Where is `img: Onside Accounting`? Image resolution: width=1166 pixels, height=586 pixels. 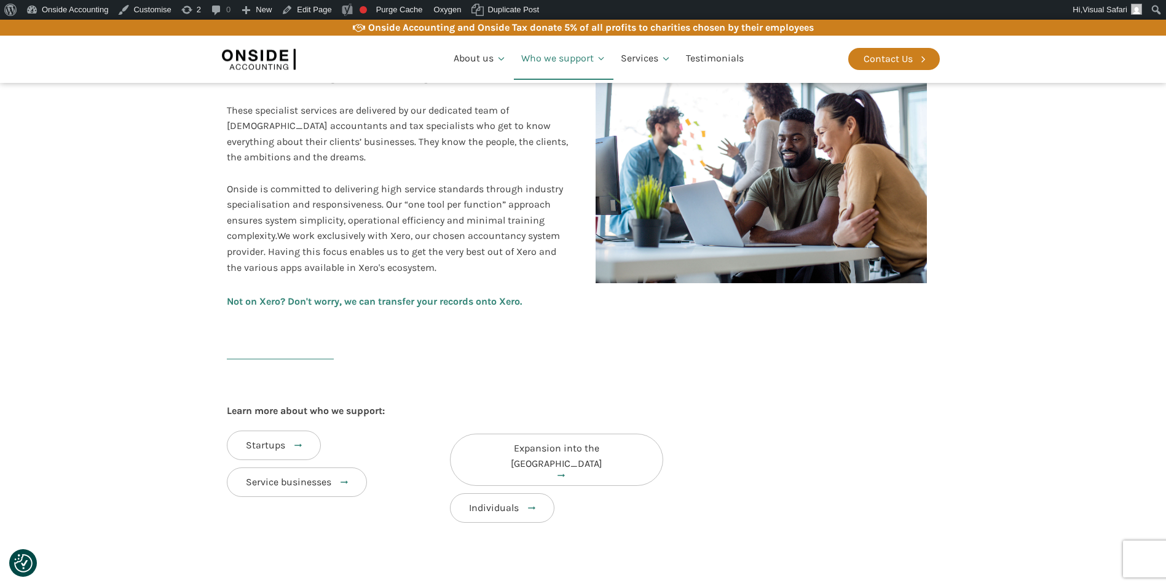 img: Onside Accounting is located at coordinates (259, 59).